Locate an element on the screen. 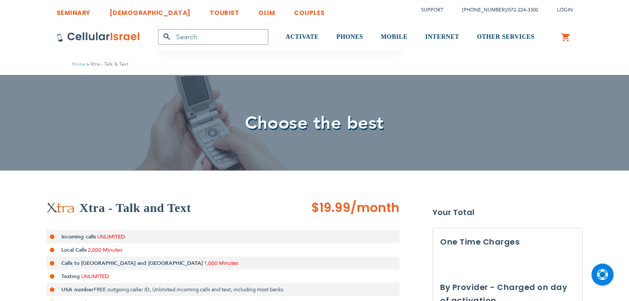  img: Cellular Israel Logo is located at coordinates (98, 37).